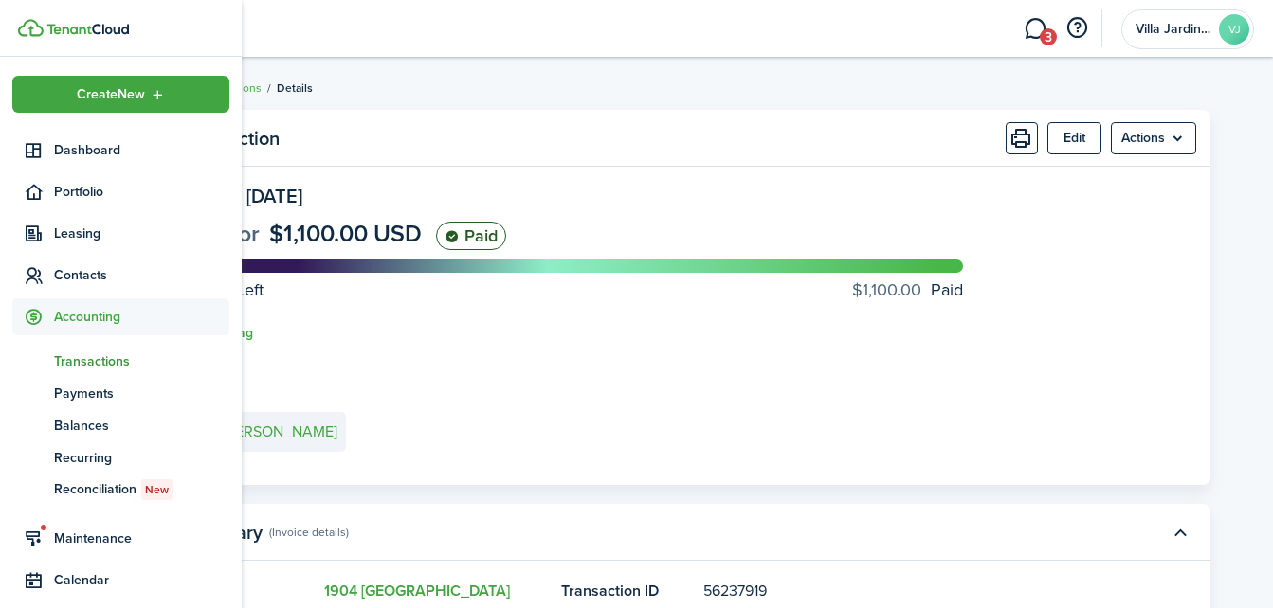  Describe the element at coordinates (141, 361) in the screenshot. I see `span: Transactions` at that location.